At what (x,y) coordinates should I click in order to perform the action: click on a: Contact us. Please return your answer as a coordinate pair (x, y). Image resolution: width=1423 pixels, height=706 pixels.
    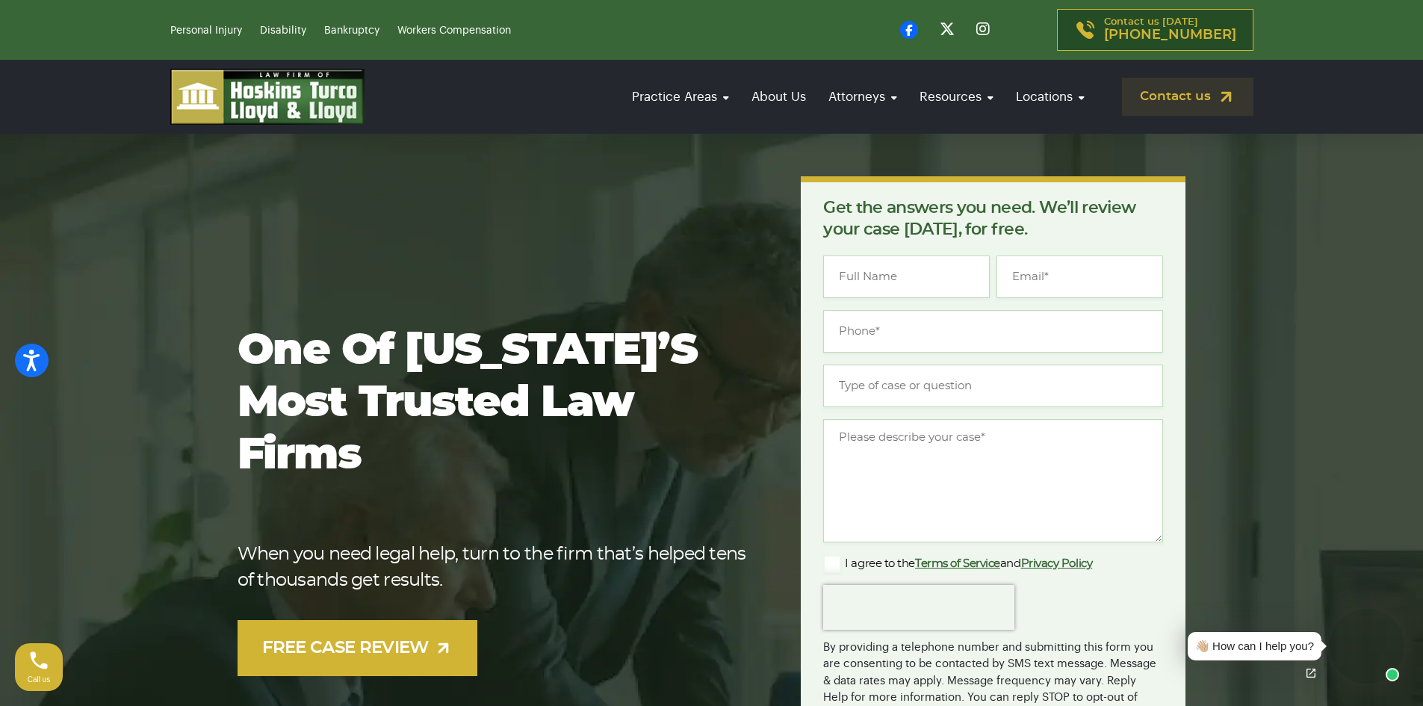
    Looking at the image, I should click on (1188, 96).